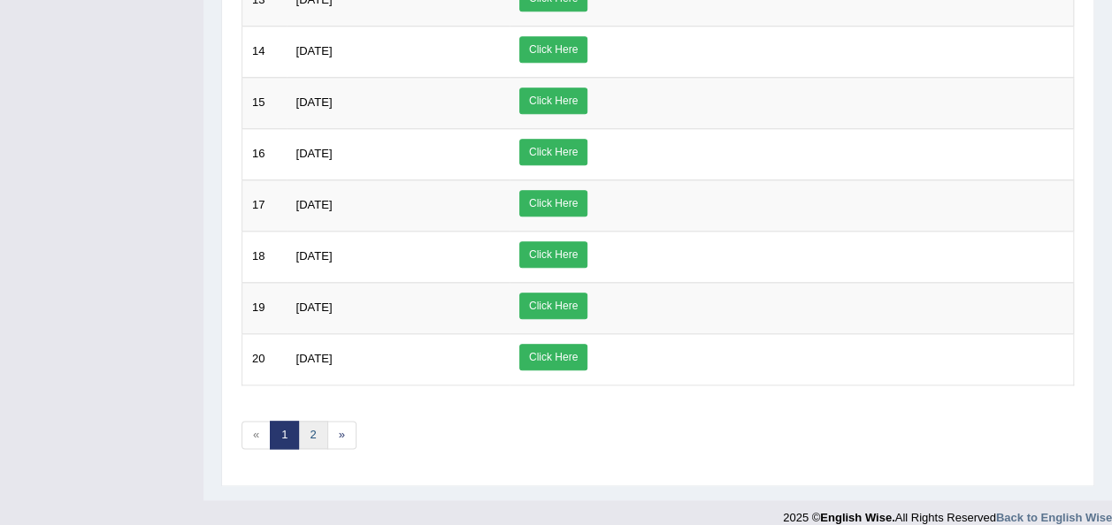  Describe the element at coordinates (1053, 517) in the screenshot. I see `strong: Back to English Wise` at that location.